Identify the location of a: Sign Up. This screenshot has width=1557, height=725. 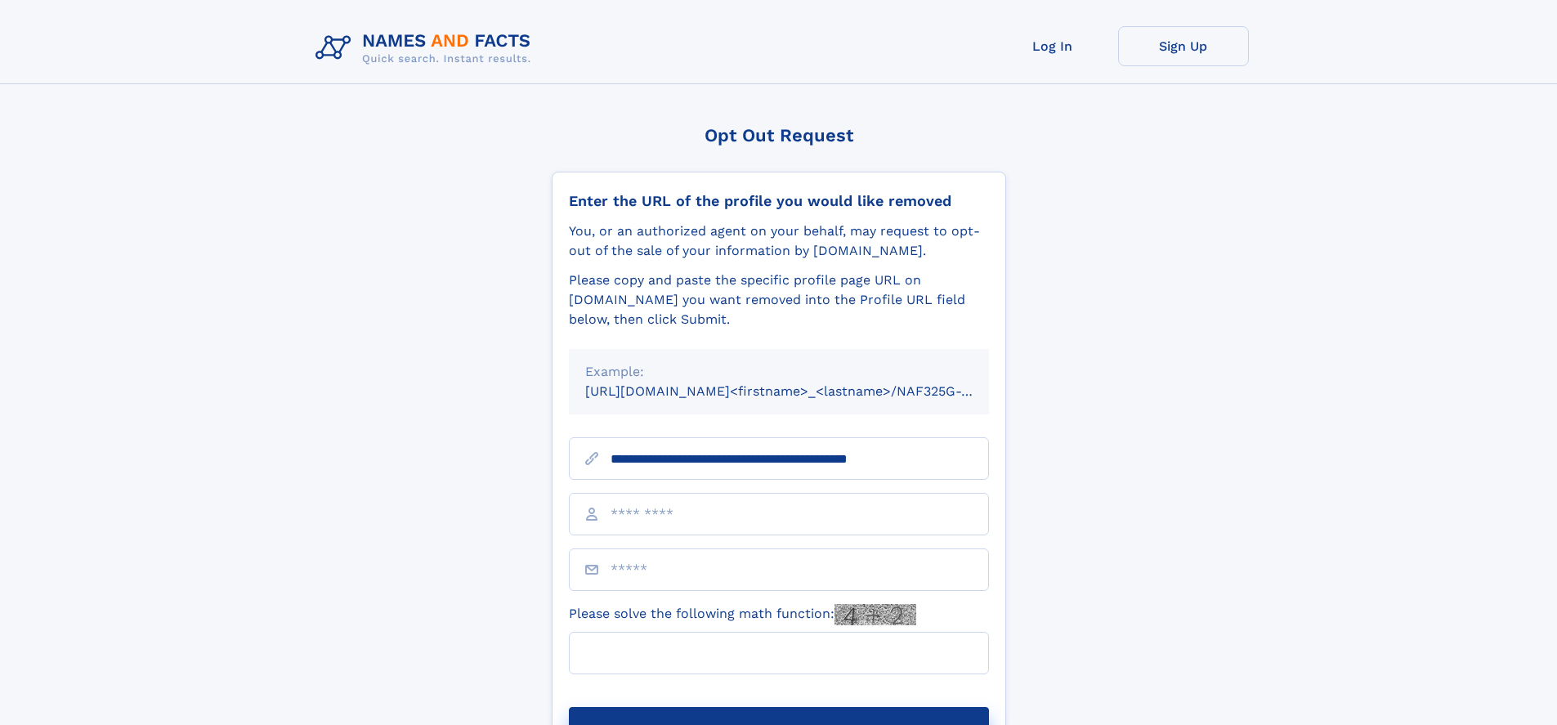
(1184, 46).